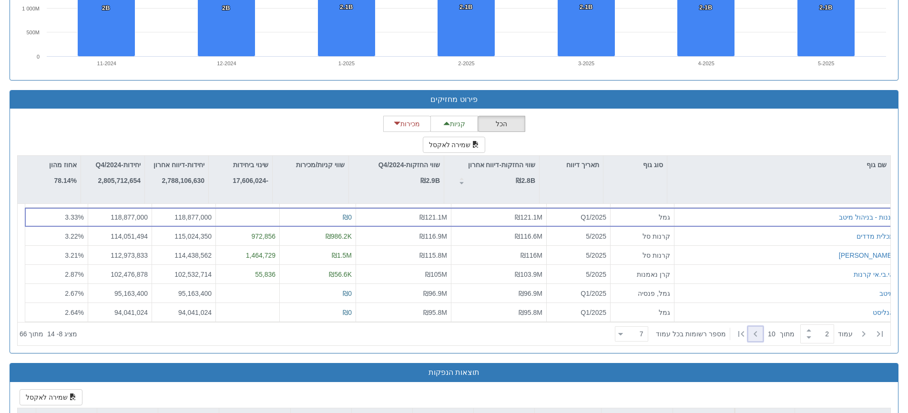  Describe the element at coordinates (779, 165) in the screenshot. I see `div: שם גוף` at that location.